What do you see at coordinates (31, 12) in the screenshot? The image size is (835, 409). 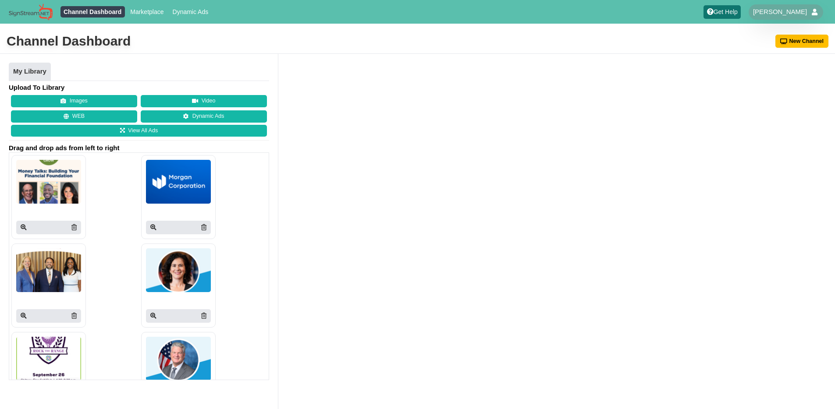 I see `img: Sign Stream.NET` at bounding box center [31, 12].